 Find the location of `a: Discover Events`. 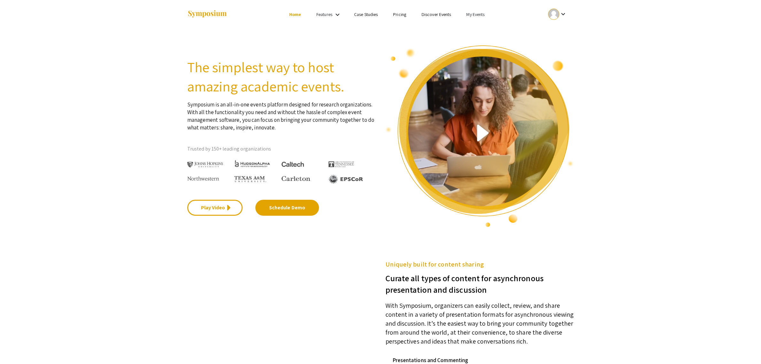

a: Discover Events is located at coordinates (436, 14).